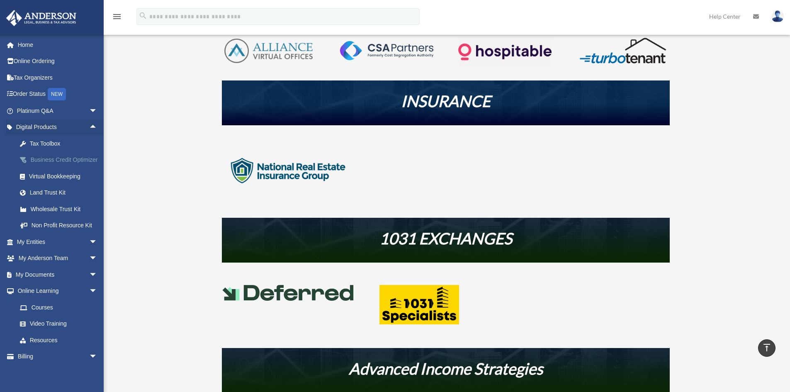 Image resolution: width=790 pixels, height=392 pixels. Describe the element at coordinates (117, 18) in the screenshot. I see `a: menu` at that location.